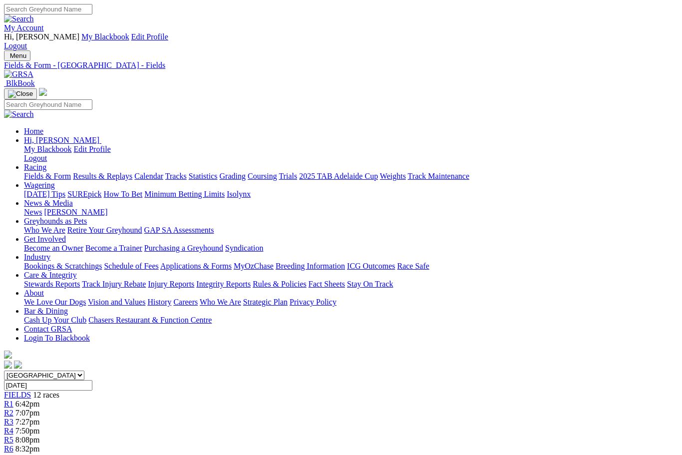 The image size is (682, 455). Describe the element at coordinates (196, 266) in the screenshot. I see `a: Applications & Forms` at that location.